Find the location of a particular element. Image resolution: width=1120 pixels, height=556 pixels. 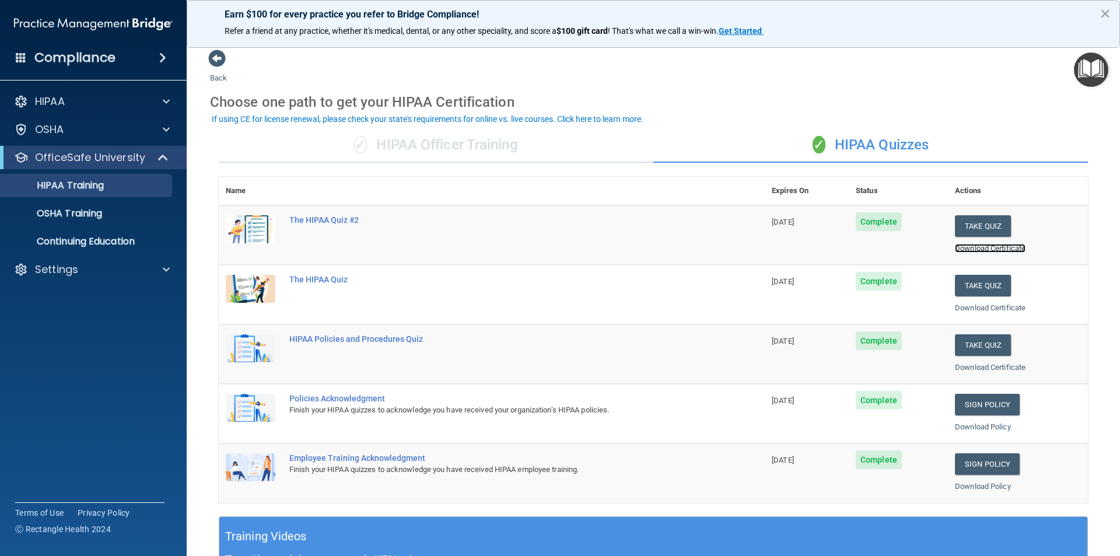

a: OfficeSafe University is located at coordinates (92, 157).